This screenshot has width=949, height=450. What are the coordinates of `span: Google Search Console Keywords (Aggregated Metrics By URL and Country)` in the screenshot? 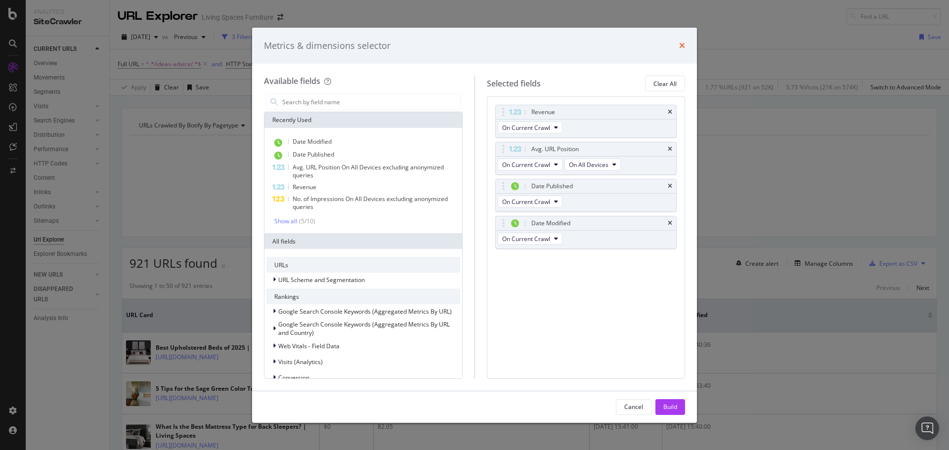 It's located at (364, 329).